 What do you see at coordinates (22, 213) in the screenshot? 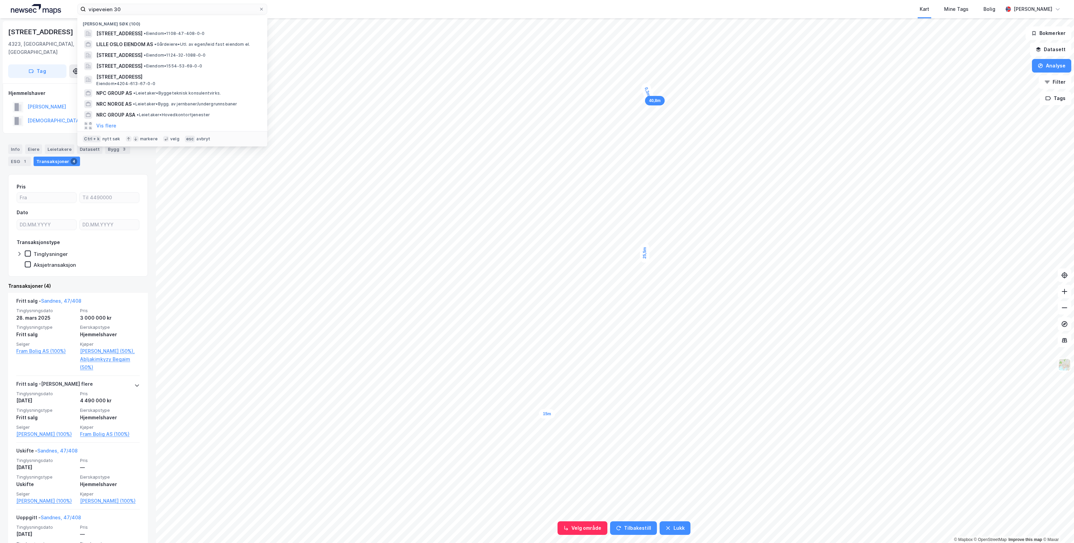
I see `div: Dato` at bounding box center [22, 213].